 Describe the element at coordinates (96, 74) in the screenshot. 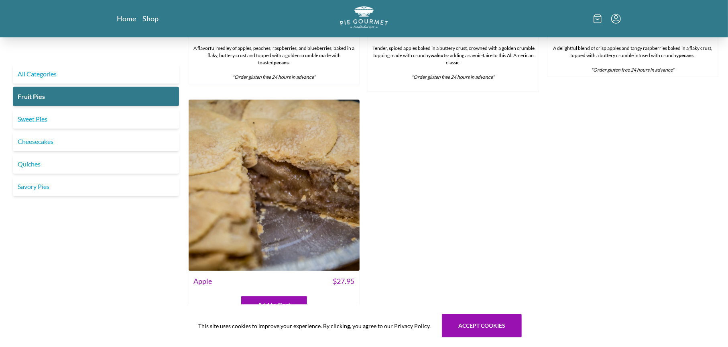

I see `a: All Categories` at that location.